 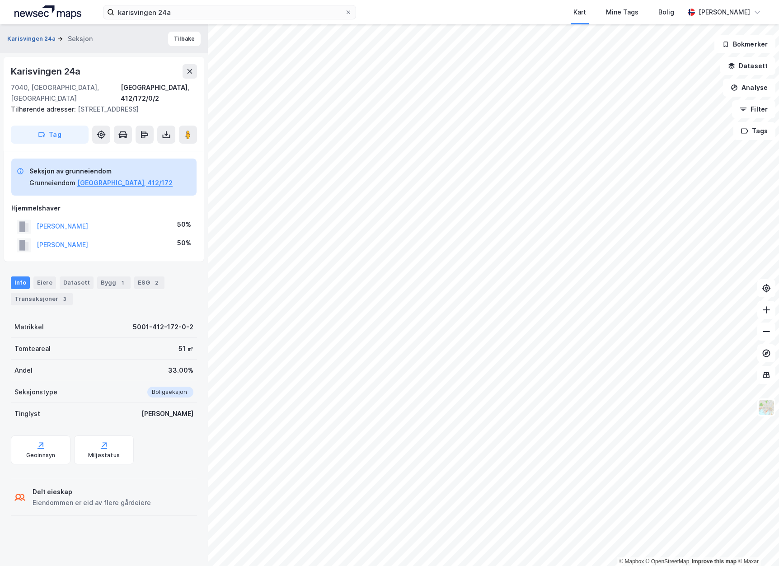 What do you see at coordinates (33, 349) in the screenshot?
I see `div: Tomteareal` at bounding box center [33, 349].